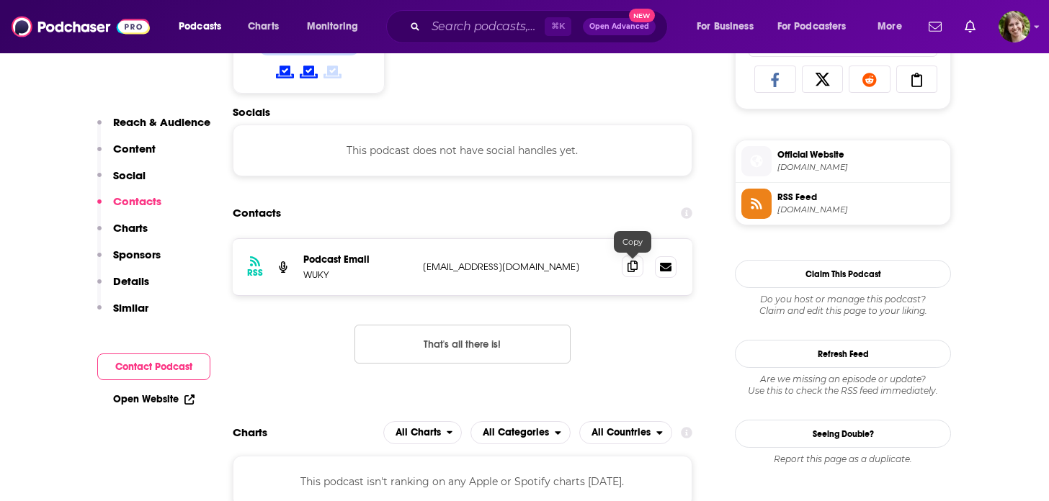 Image resolution: width=1049 pixels, height=501 pixels. What do you see at coordinates (642, 15) in the screenshot?
I see `span: New` at bounding box center [642, 15].